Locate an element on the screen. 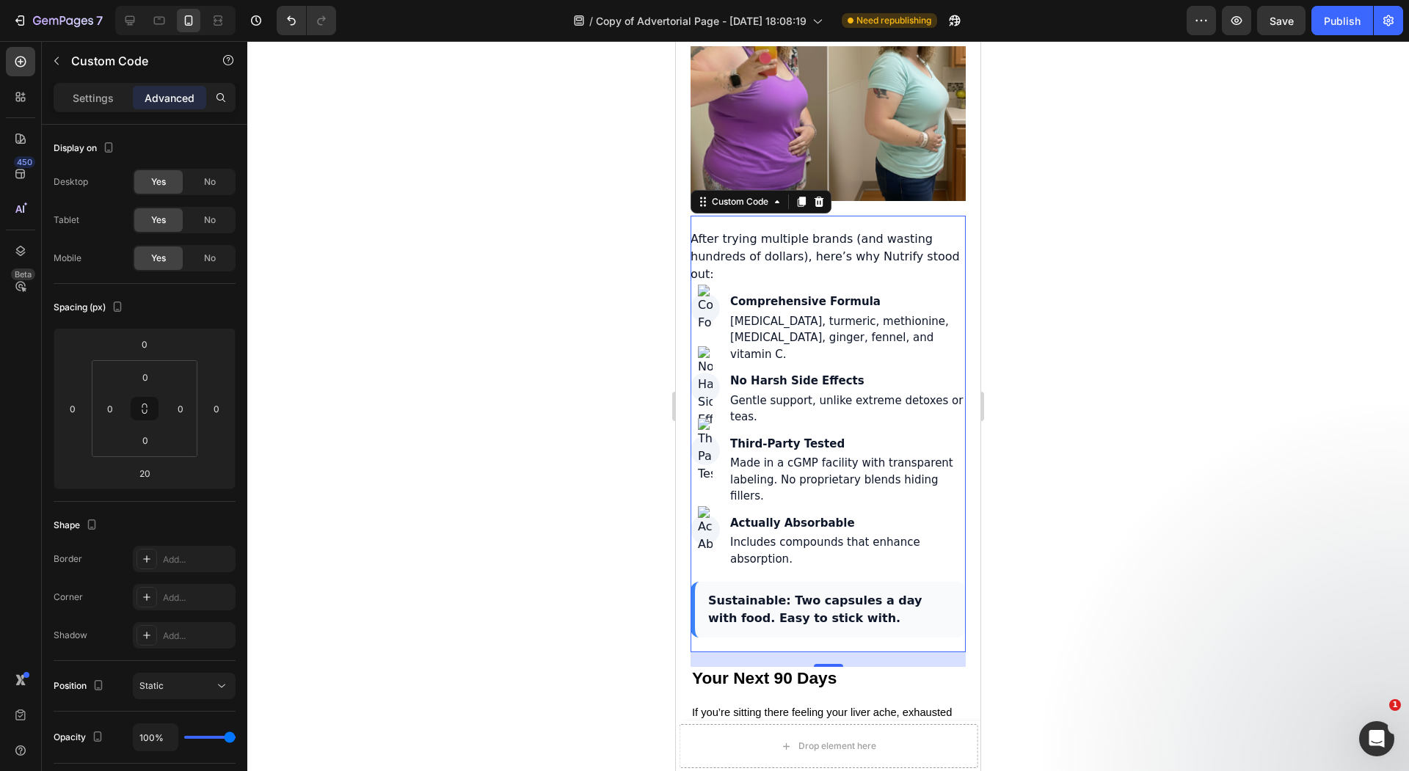 The height and width of the screenshot is (771, 1409). div: Border is located at coordinates (68, 559).